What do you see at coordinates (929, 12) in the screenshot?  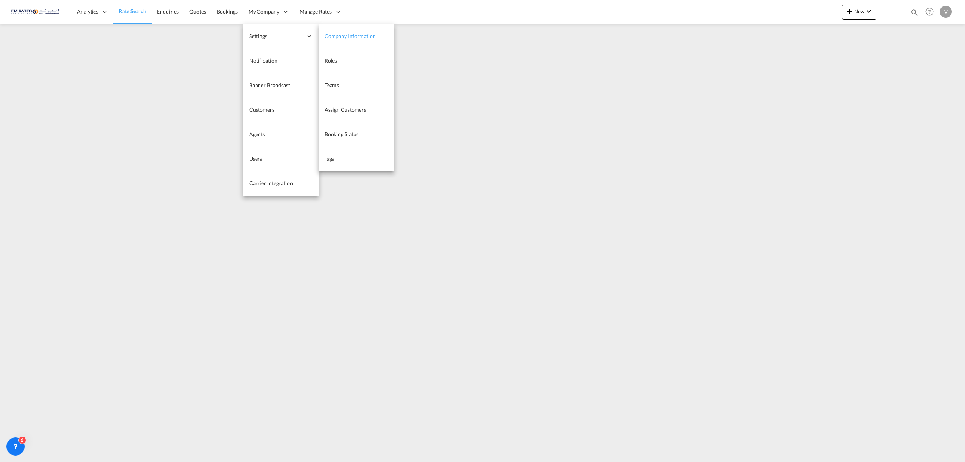 I see `span: Help` at bounding box center [929, 12].